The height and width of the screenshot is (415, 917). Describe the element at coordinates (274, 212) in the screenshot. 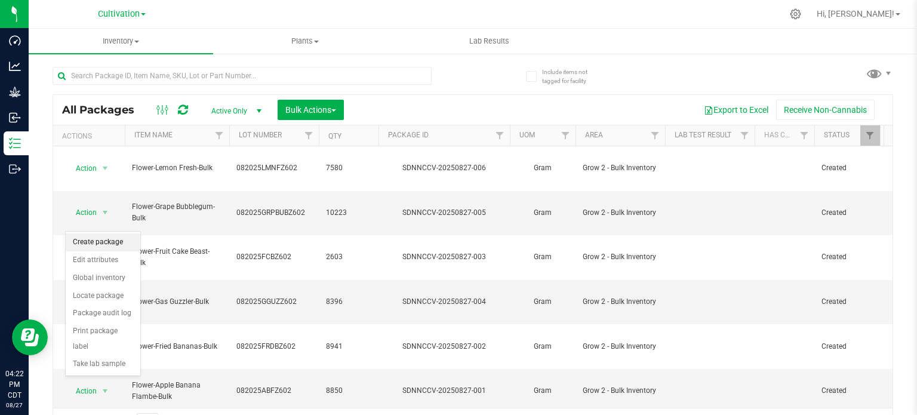

I see `span: 082025GRPBUBZ602` at that location.